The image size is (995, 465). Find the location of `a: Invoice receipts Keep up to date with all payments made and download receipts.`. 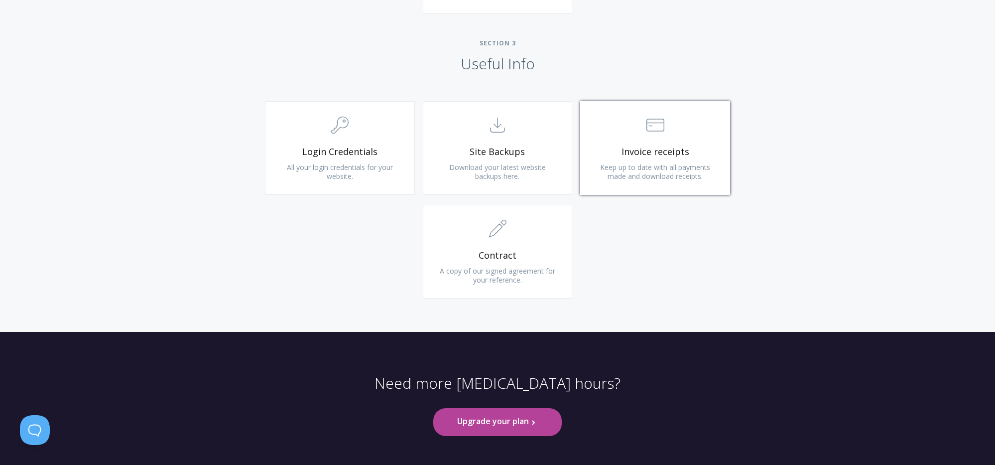

a: Invoice receipts Keep up to date with all payments made and download receipts. is located at coordinates (655, 148).